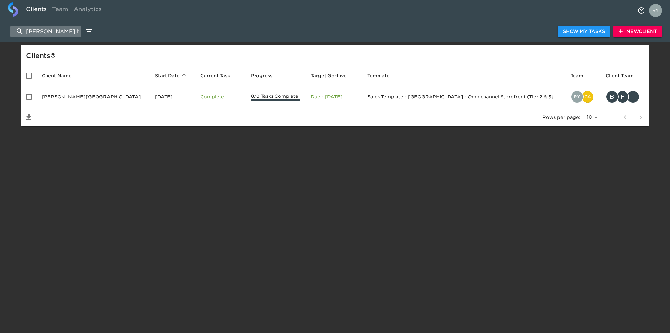 The width and height of the screenshot is (670, 333). I want to click on span: Target Go-Live, so click(333, 76).